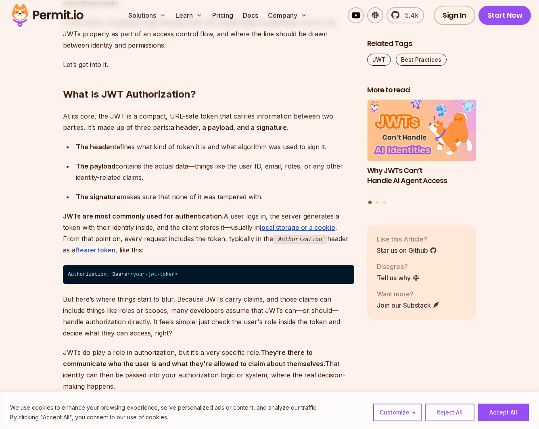 Image resolution: width=539 pixels, height=429 pixels. Describe the element at coordinates (379, 60) in the screenshot. I see `a: JWT` at that location.